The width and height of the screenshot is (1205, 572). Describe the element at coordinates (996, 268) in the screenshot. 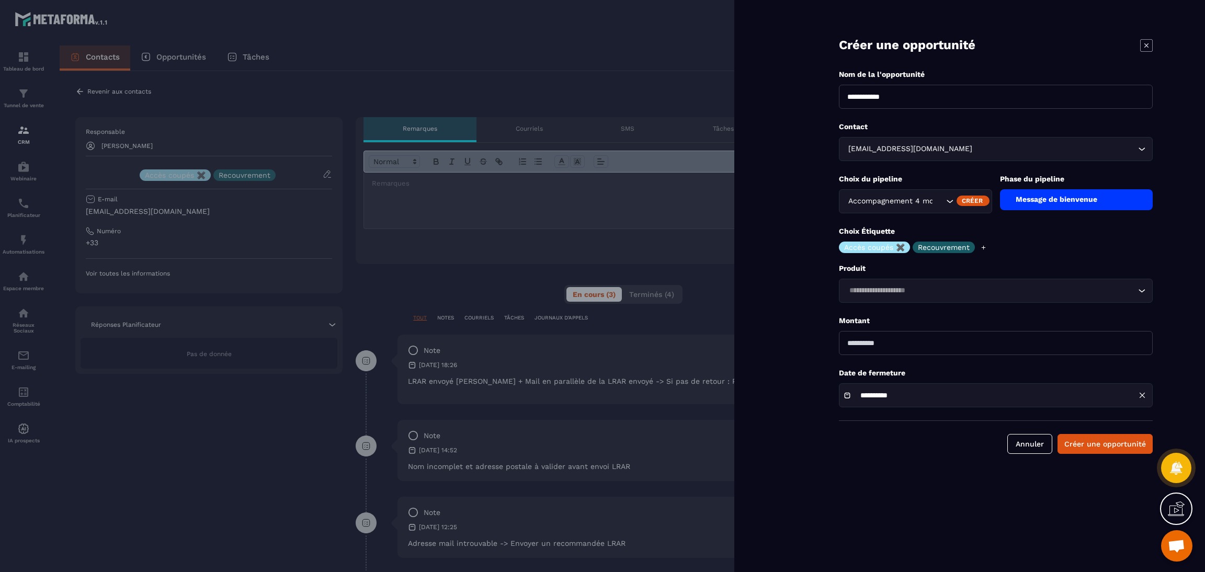

I see `p: Produit` at that location.